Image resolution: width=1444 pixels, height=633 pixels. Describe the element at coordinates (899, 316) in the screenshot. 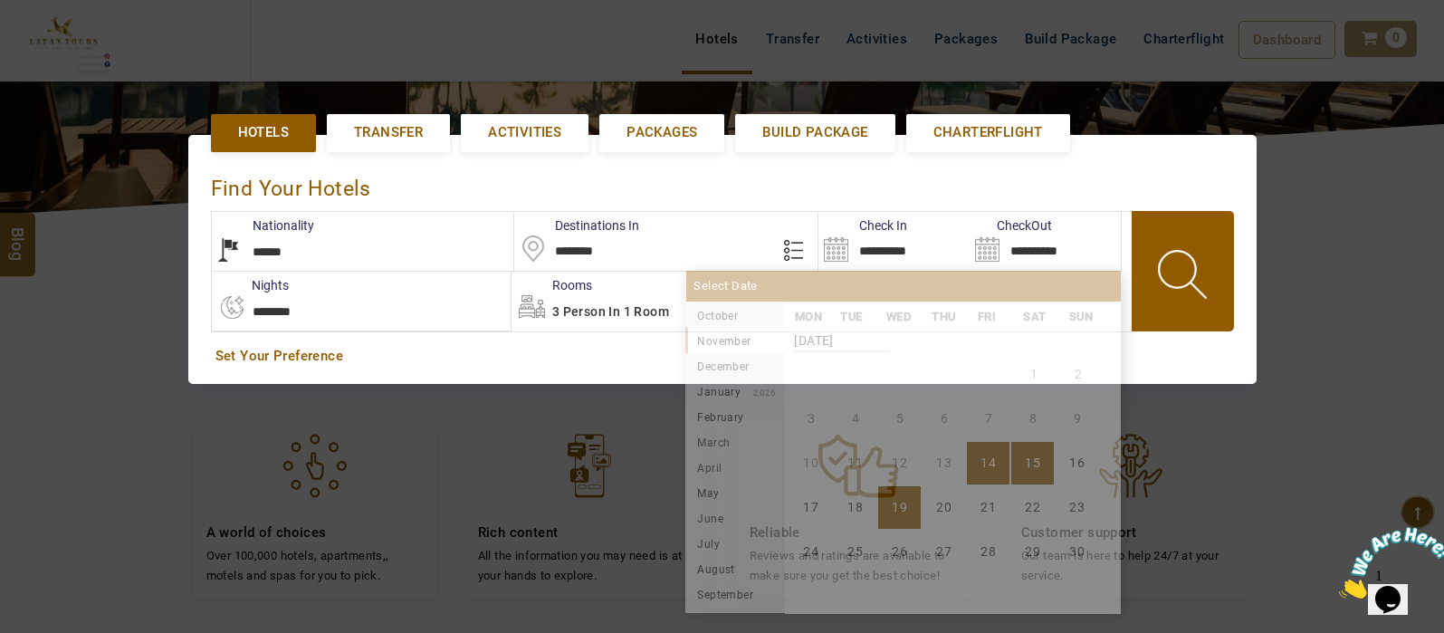

I see `li: WED` at that location.